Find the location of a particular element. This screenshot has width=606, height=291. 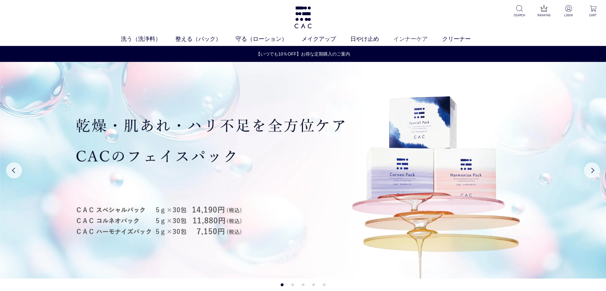

button: Next is located at coordinates (592, 170).